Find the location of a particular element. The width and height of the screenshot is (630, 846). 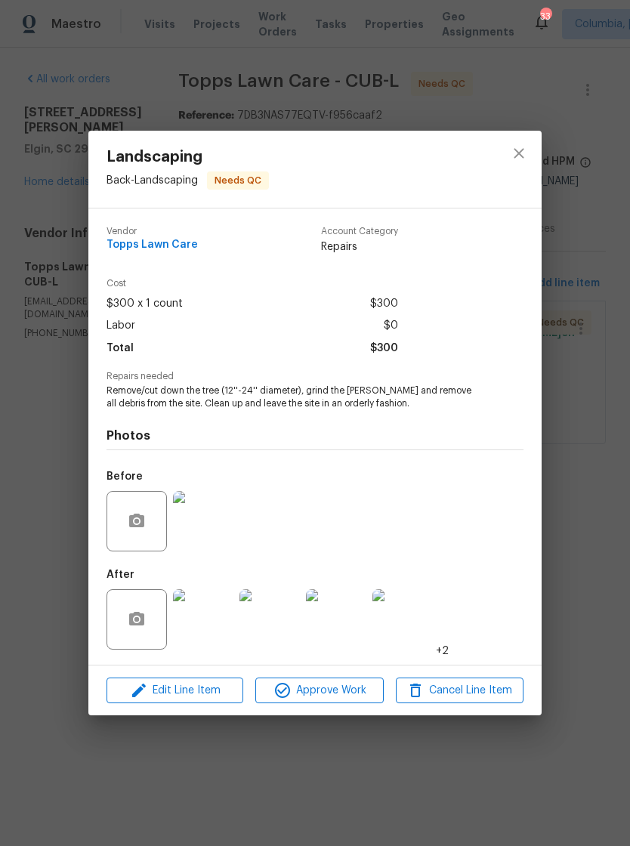

h4: Photos is located at coordinates (315, 436).